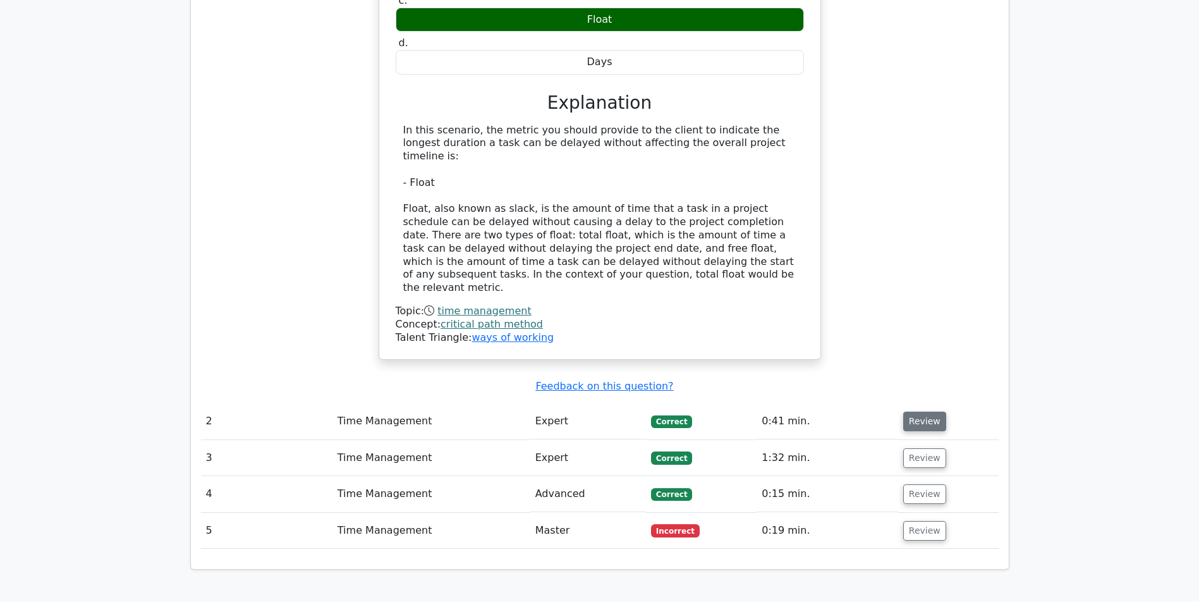  Describe the element at coordinates (267, 457) in the screenshot. I see `td: 3` at that location.